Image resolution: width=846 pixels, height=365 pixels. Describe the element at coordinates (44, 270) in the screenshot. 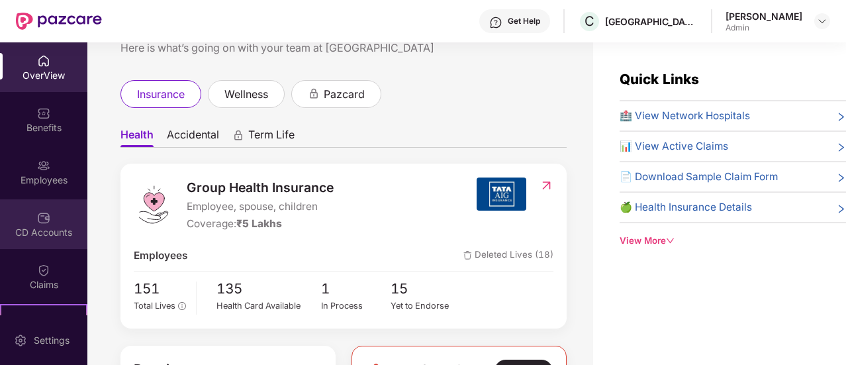

I see `img: svg+xml;base64,PHN2ZyBpZD0iQ2xhaW0iIHhtbG5zPSJodHRwOi8vd3d3LnczLm9yZy8yMDAwL3N2ZyIgd2lkdGg9IjIwIi...` at that location.